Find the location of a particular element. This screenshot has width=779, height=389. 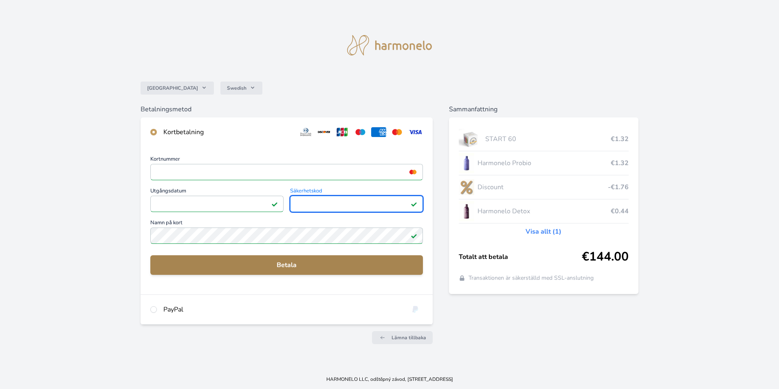

h6: Sammanfattning is located at coordinates (543, 109).